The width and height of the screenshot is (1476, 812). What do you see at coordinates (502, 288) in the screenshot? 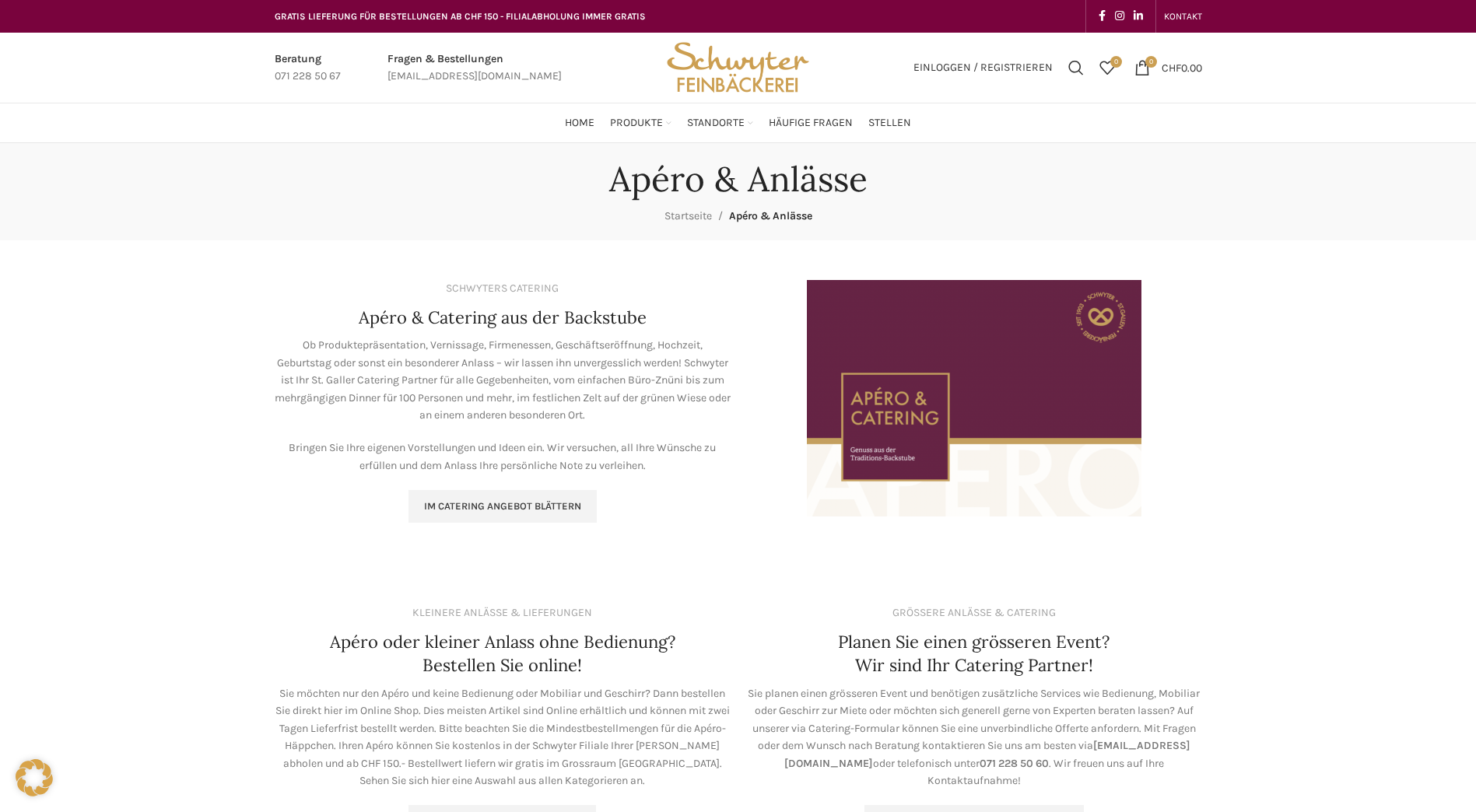
I see `div: SCHWYTERS CATERING` at bounding box center [502, 288].